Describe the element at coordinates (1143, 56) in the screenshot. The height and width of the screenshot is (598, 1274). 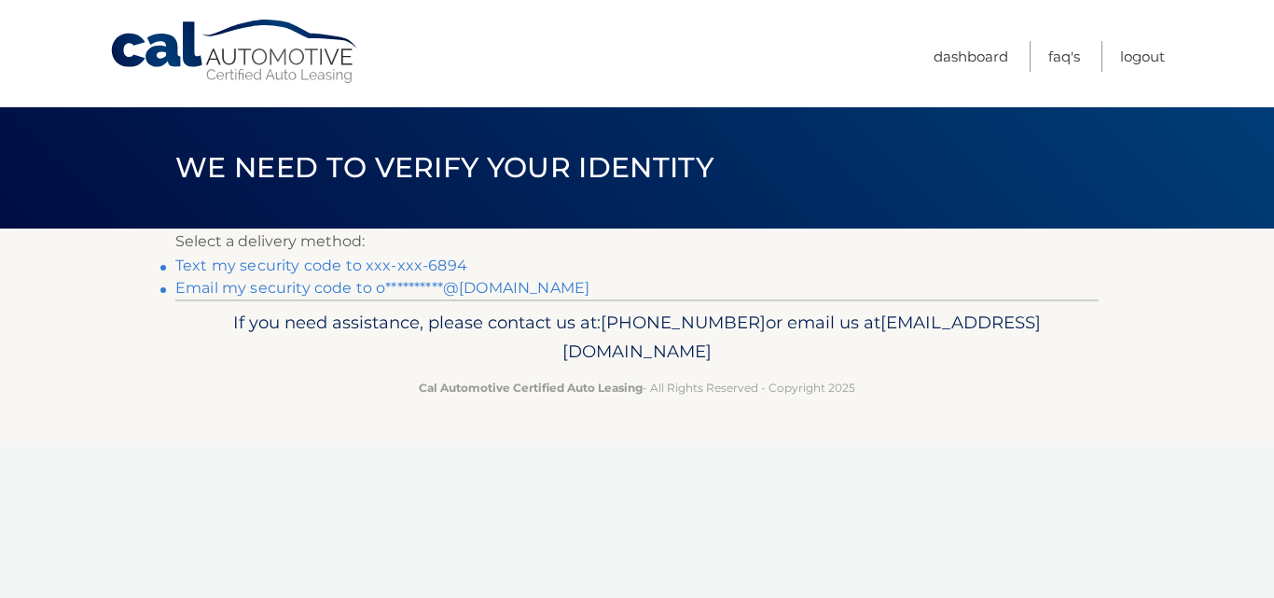
I see `a: Logout` at that location.